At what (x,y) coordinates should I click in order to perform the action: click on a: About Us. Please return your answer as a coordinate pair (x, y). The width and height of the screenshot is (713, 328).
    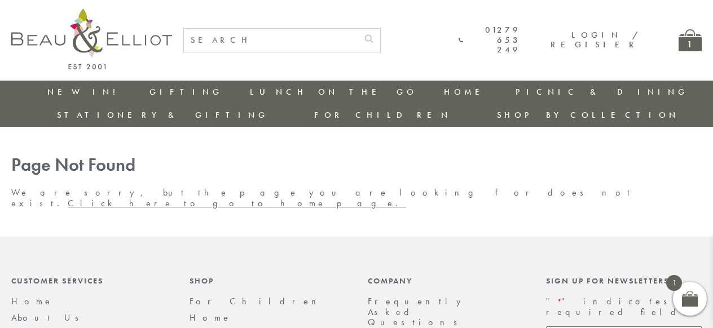
    Looking at the image, I should click on (49, 318).